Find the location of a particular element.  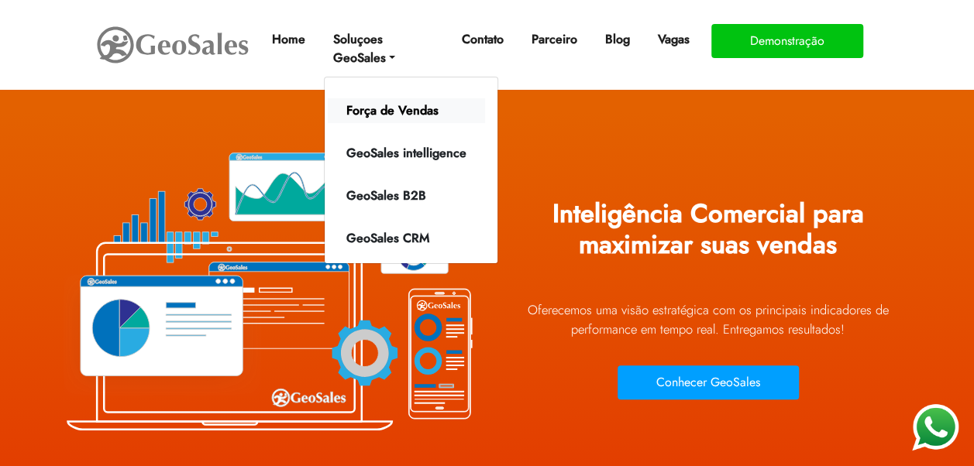

button: Demonstração is located at coordinates (787, 41).